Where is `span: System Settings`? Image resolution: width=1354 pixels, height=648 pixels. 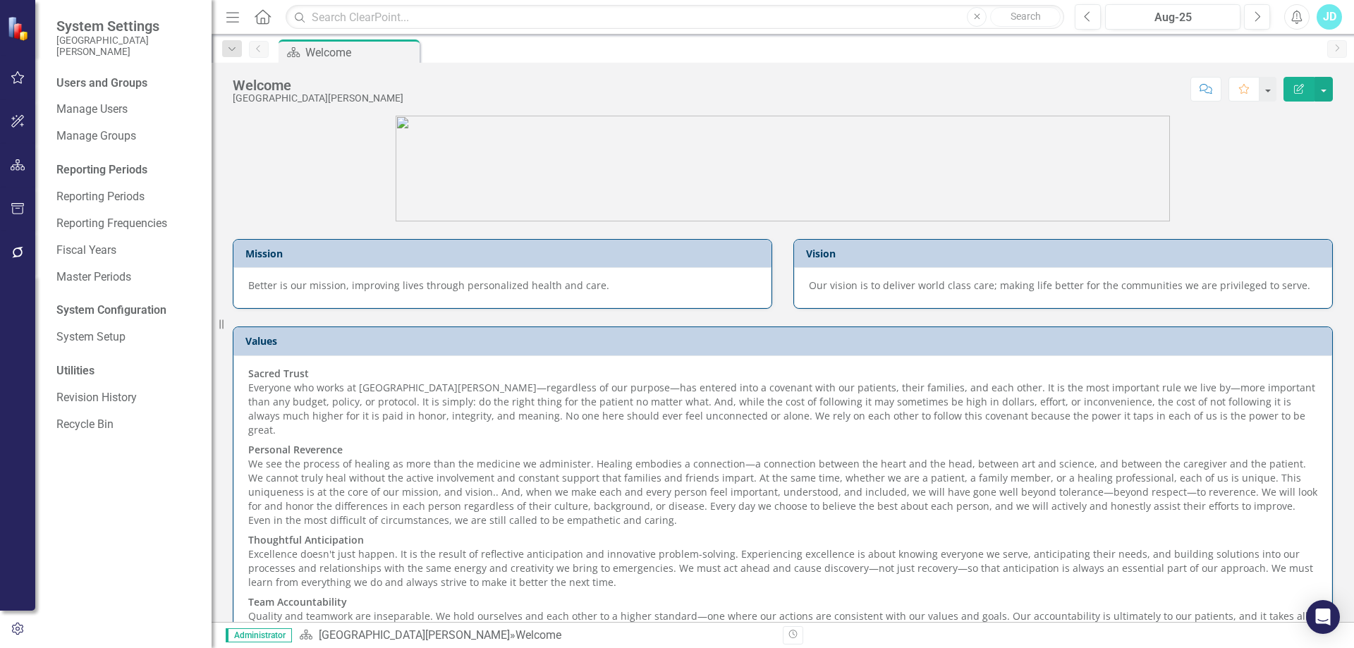 span: System Settings is located at coordinates (127, 26).